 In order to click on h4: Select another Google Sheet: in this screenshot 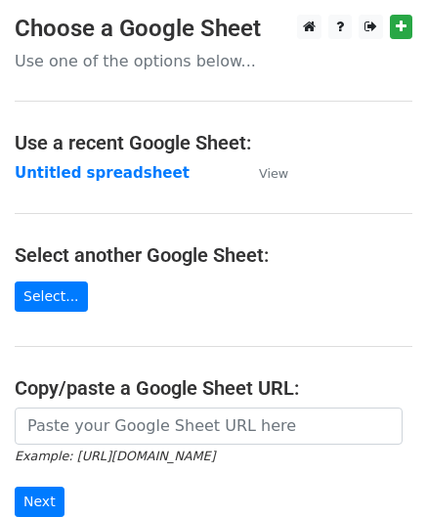, I will do `click(213, 255)`.